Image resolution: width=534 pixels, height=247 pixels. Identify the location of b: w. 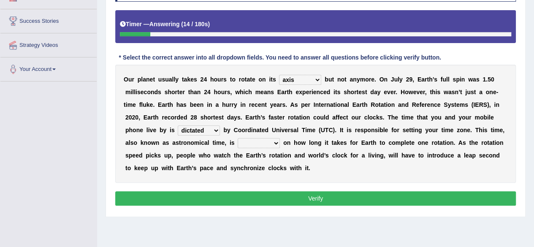
(446, 92).